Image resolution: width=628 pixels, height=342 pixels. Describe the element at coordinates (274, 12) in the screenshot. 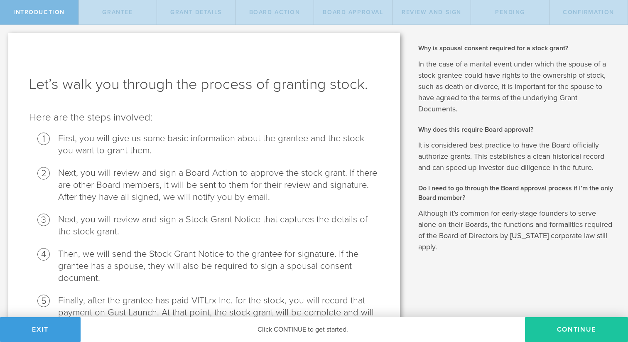

I see `span: Board Action` at that location.